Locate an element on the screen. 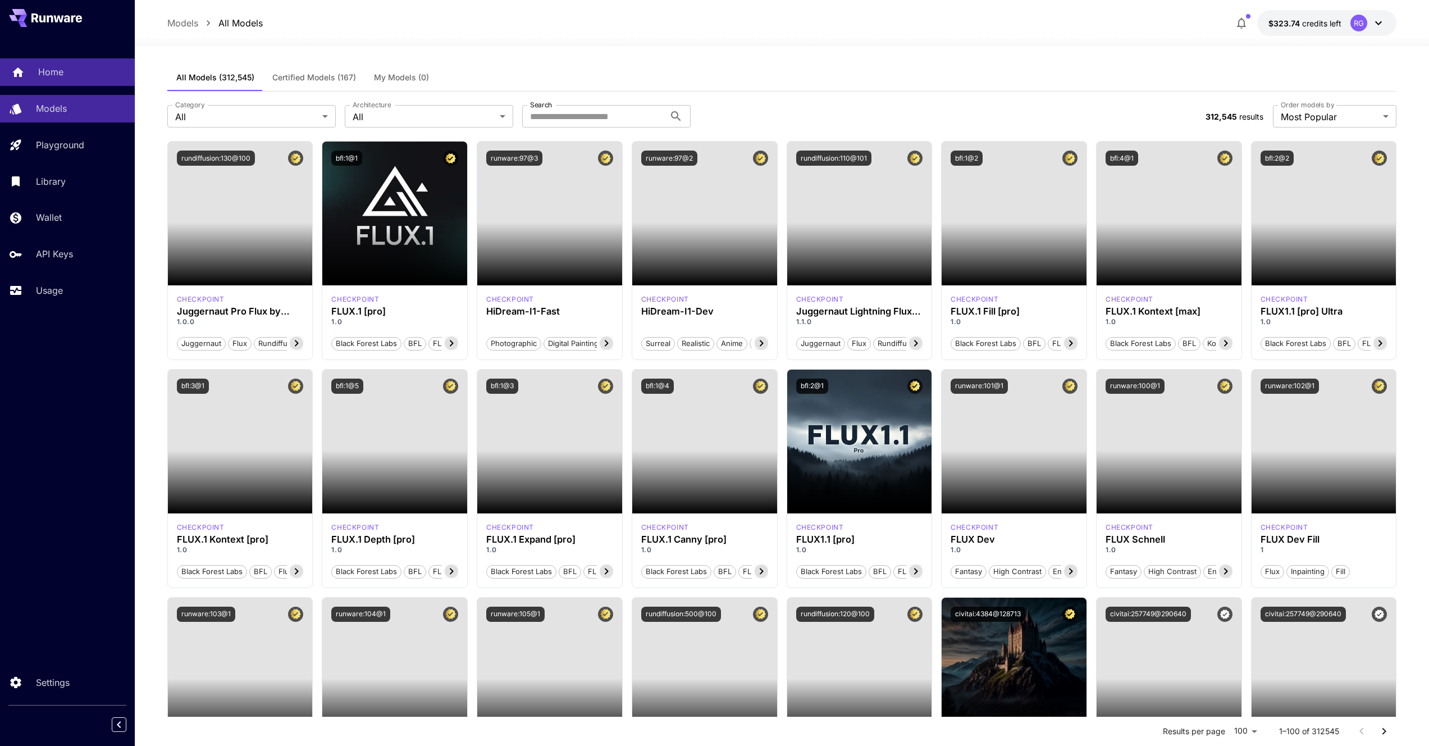 Image resolution: width=1429 pixels, height=746 pixels. button: runware:104@1 is located at coordinates (360, 614).